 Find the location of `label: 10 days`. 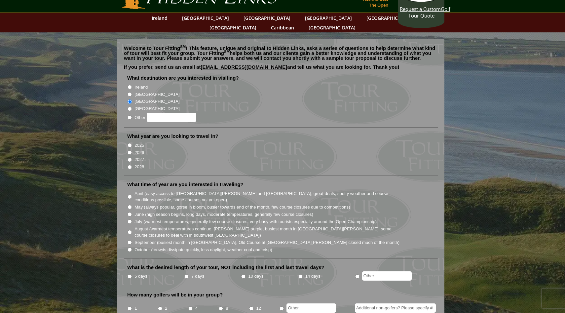

label: 10 days is located at coordinates (256, 276).